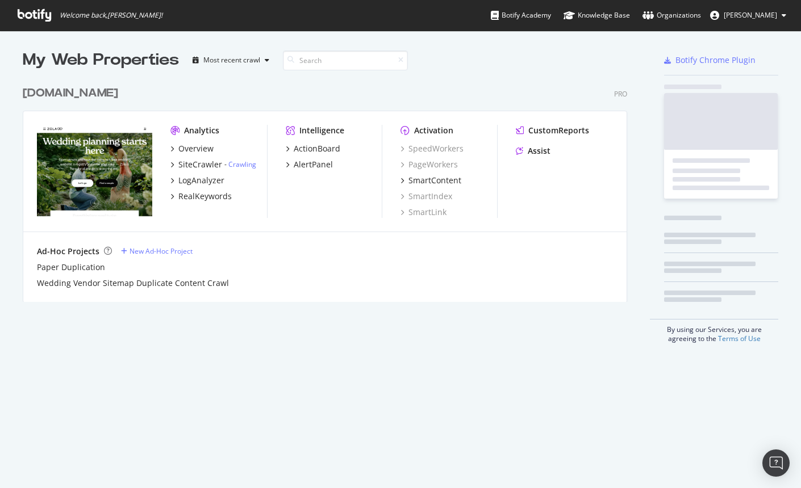 This screenshot has height=488, width=801. I want to click on div: Intelligence, so click(321, 131).